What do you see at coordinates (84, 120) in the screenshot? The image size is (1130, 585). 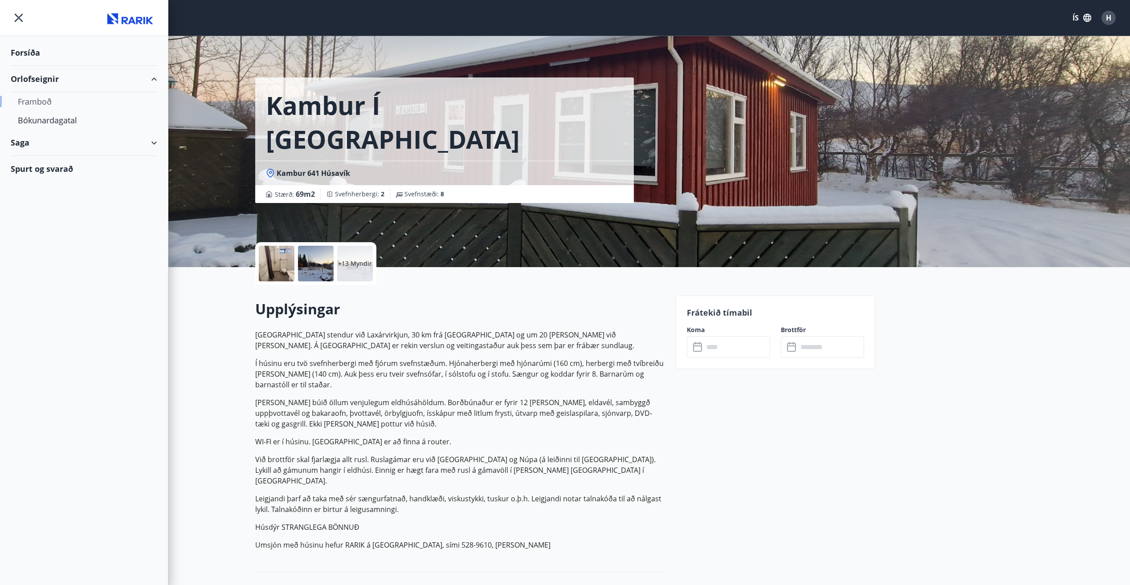 I see `div: Bókunardagatal` at bounding box center [84, 120].